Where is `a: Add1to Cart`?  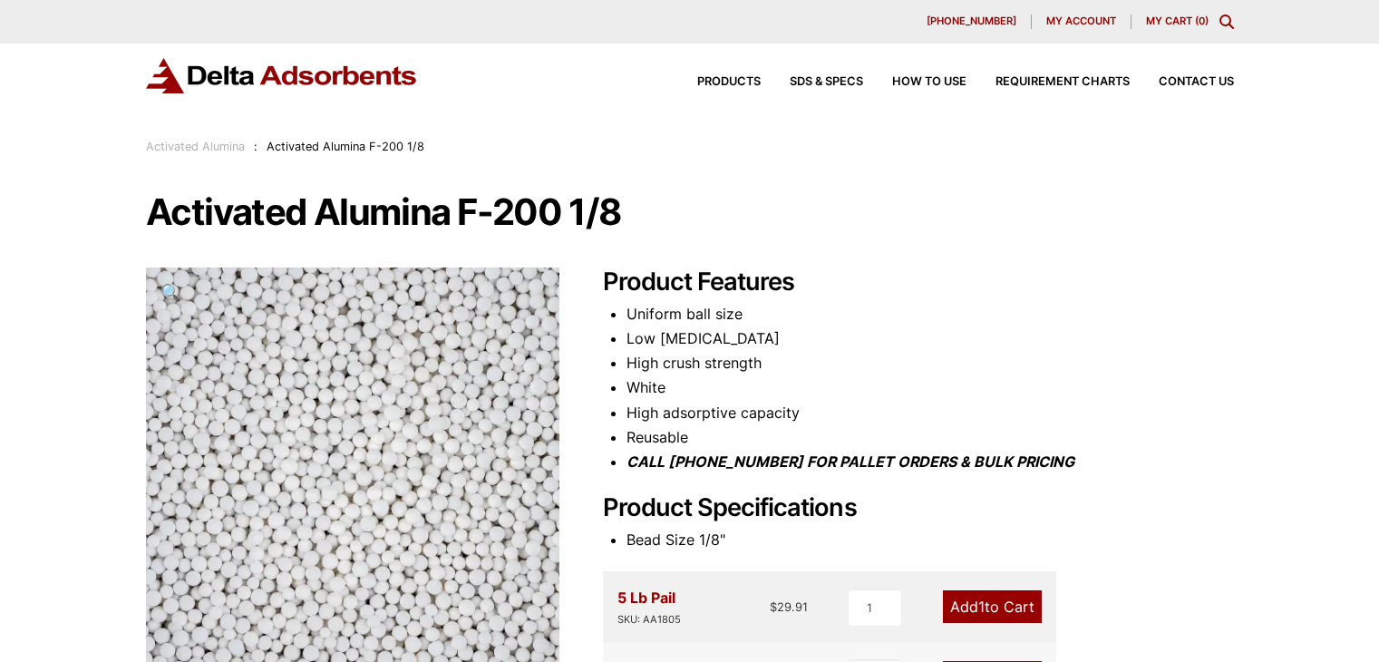
a: Add1to Cart is located at coordinates (992, 607).